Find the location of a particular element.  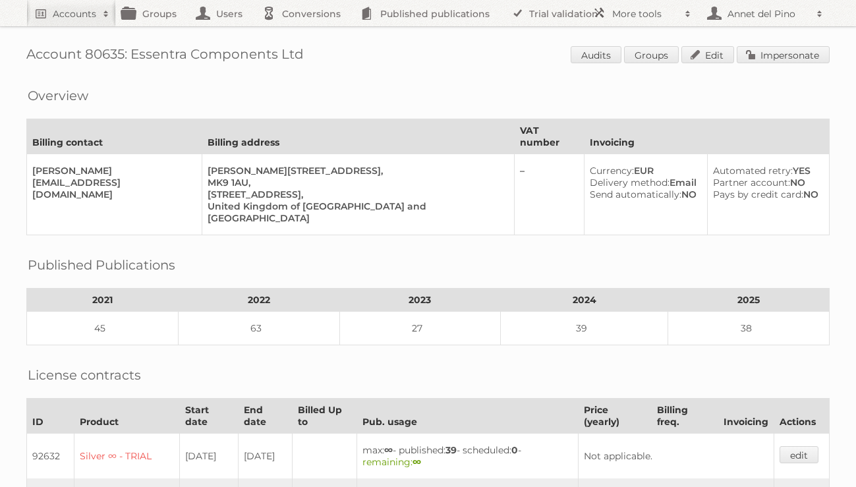

span: Delivery method: is located at coordinates (629, 183).